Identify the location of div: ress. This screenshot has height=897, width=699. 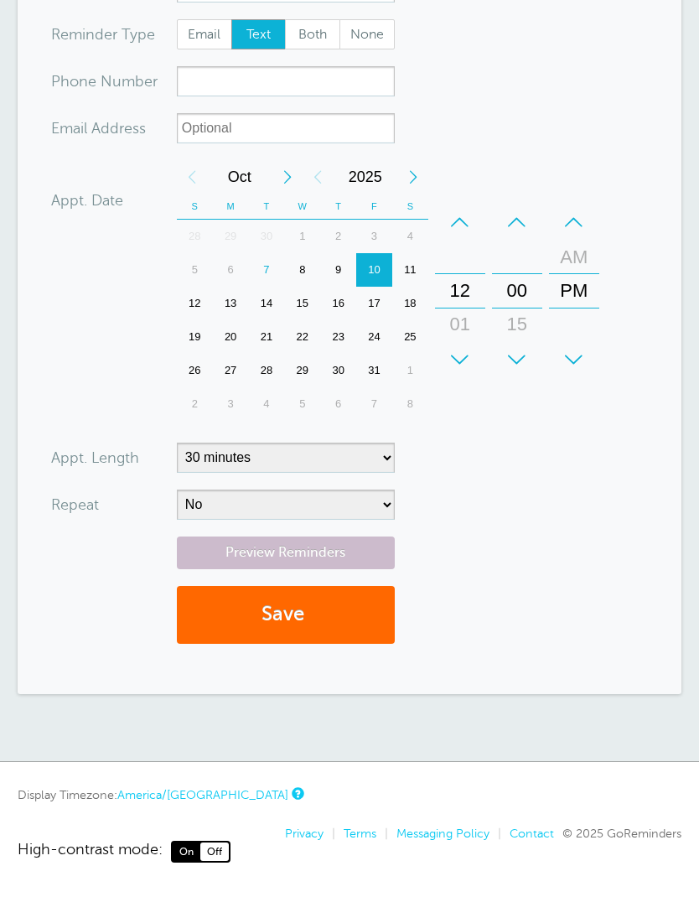
(114, 128).